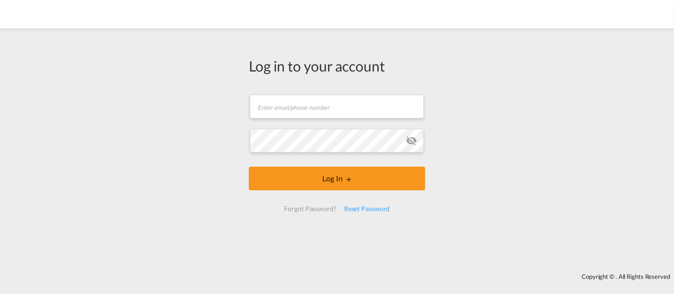 The width and height of the screenshot is (674, 294). What do you see at coordinates (310, 209) in the screenshot?
I see `div: Forgot Password?` at bounding box center [310, 209].